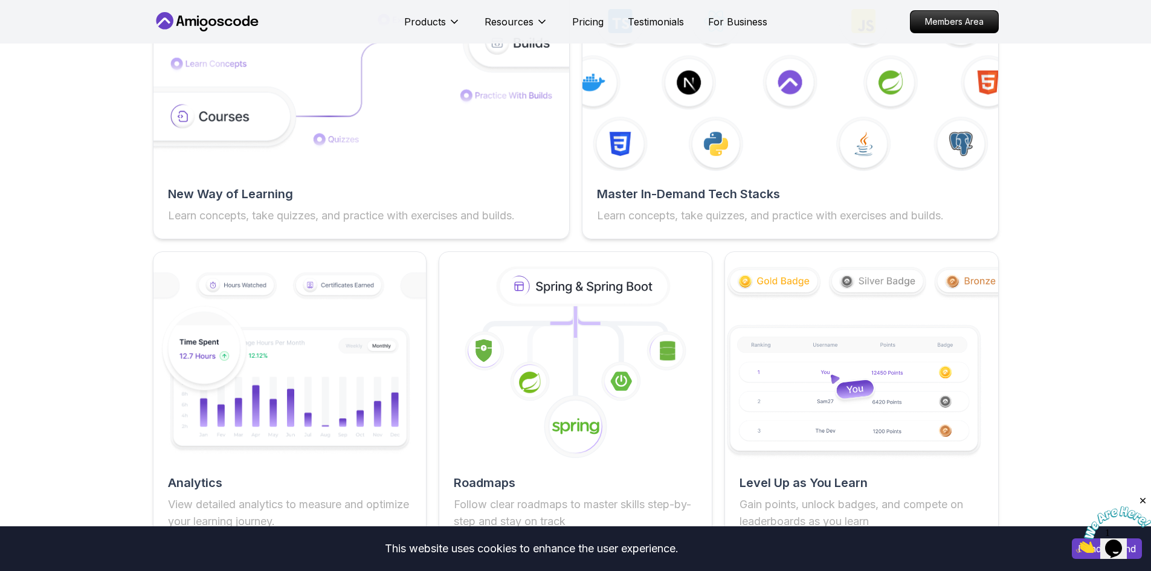 This screenshot has width=1151, height=571. I want to click on p: Testimonials, so click(656, 22).